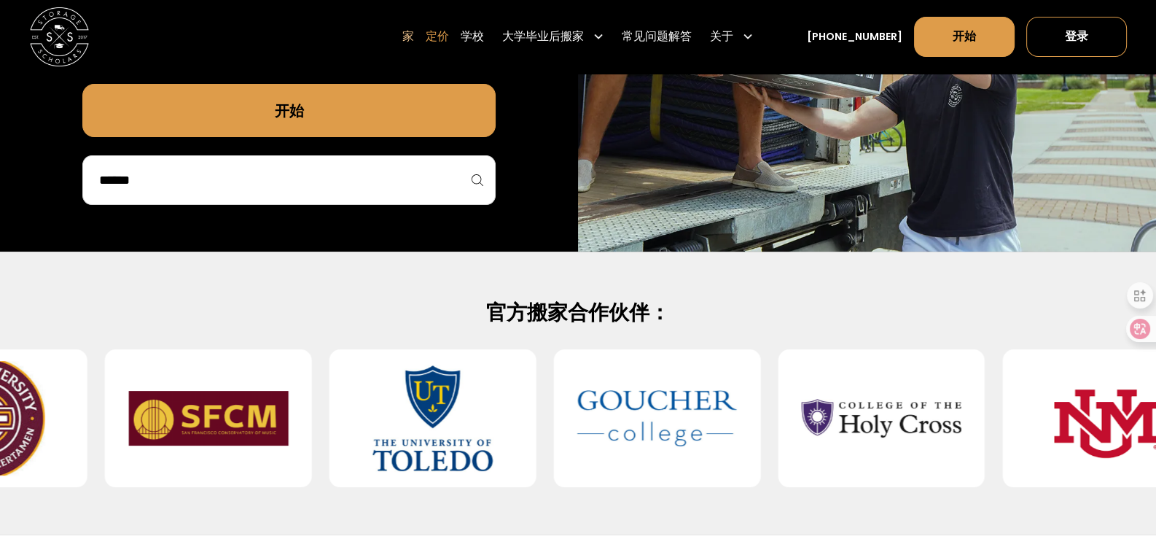 The image size is (1156, 539). Describe the element at coordinates (472, 36) in the screenshot. I see `font: 学校` at that location.